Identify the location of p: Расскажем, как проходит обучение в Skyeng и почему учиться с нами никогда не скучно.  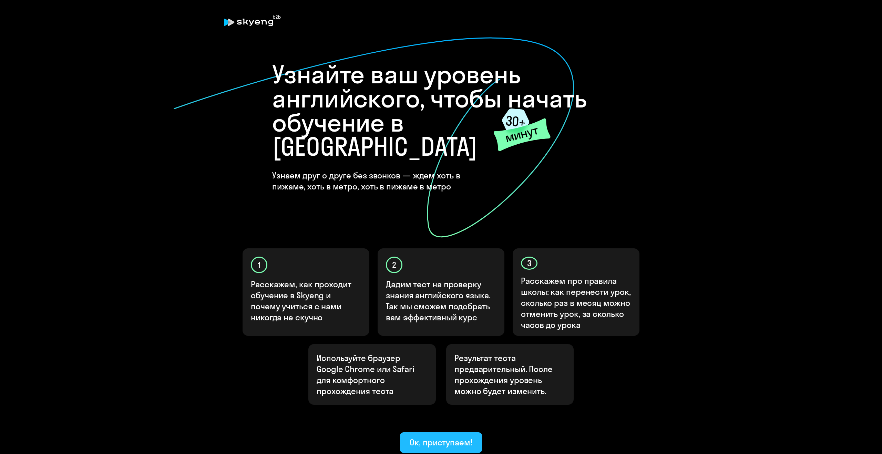
(306, 301).